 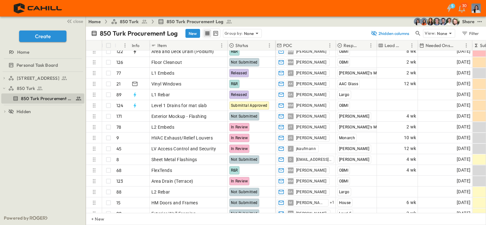 What do you see at coordinates (139, 33) in the screenshot?
I see `p: 850 Turk Procurement Log` at bounding box center [139, 33].